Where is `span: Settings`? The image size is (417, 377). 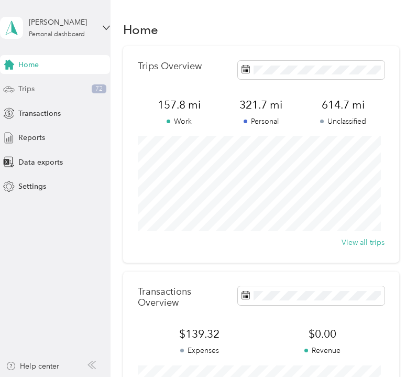
span: Settings is located at coordinates (32, 186).